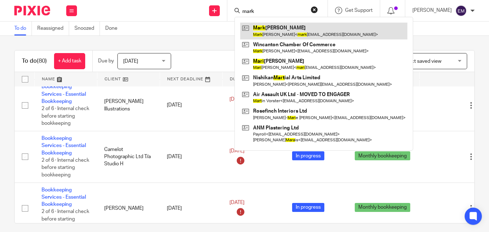 The width and height of the screenshot is (489, 232). I want to click on span: (80), so click(42, 61).